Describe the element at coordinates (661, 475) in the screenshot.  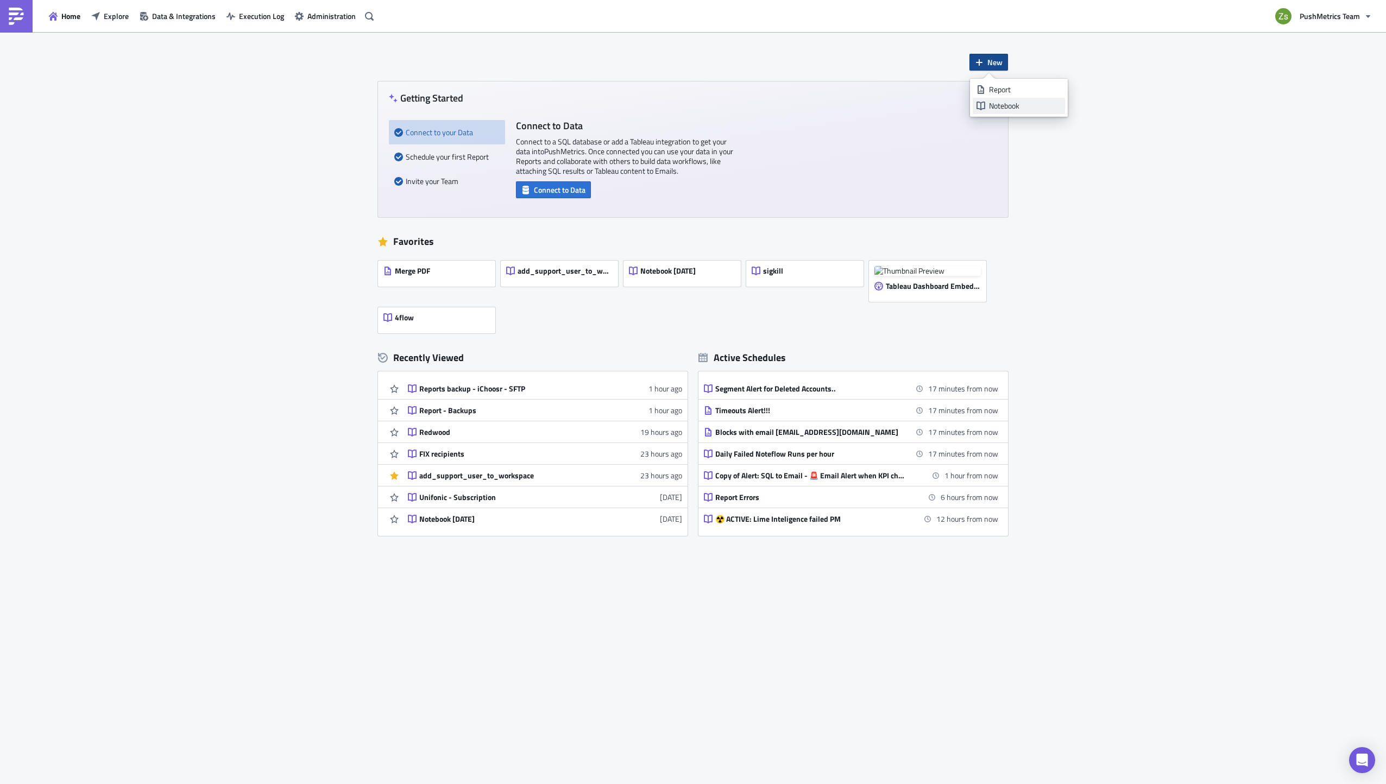
I see `time: 2025-09-29T10:41:09Z` at that location.